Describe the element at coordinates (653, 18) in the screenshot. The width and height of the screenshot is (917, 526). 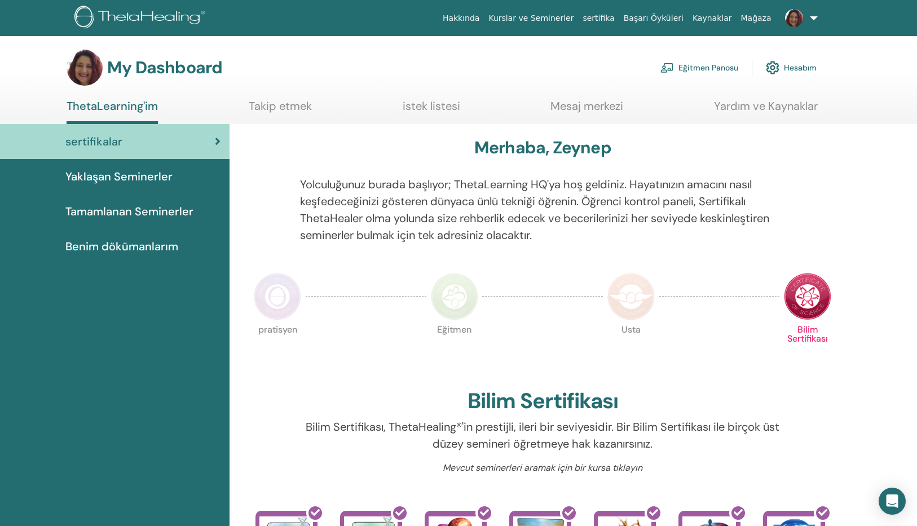
I see `a: Başarı Öyküleri` at that location.